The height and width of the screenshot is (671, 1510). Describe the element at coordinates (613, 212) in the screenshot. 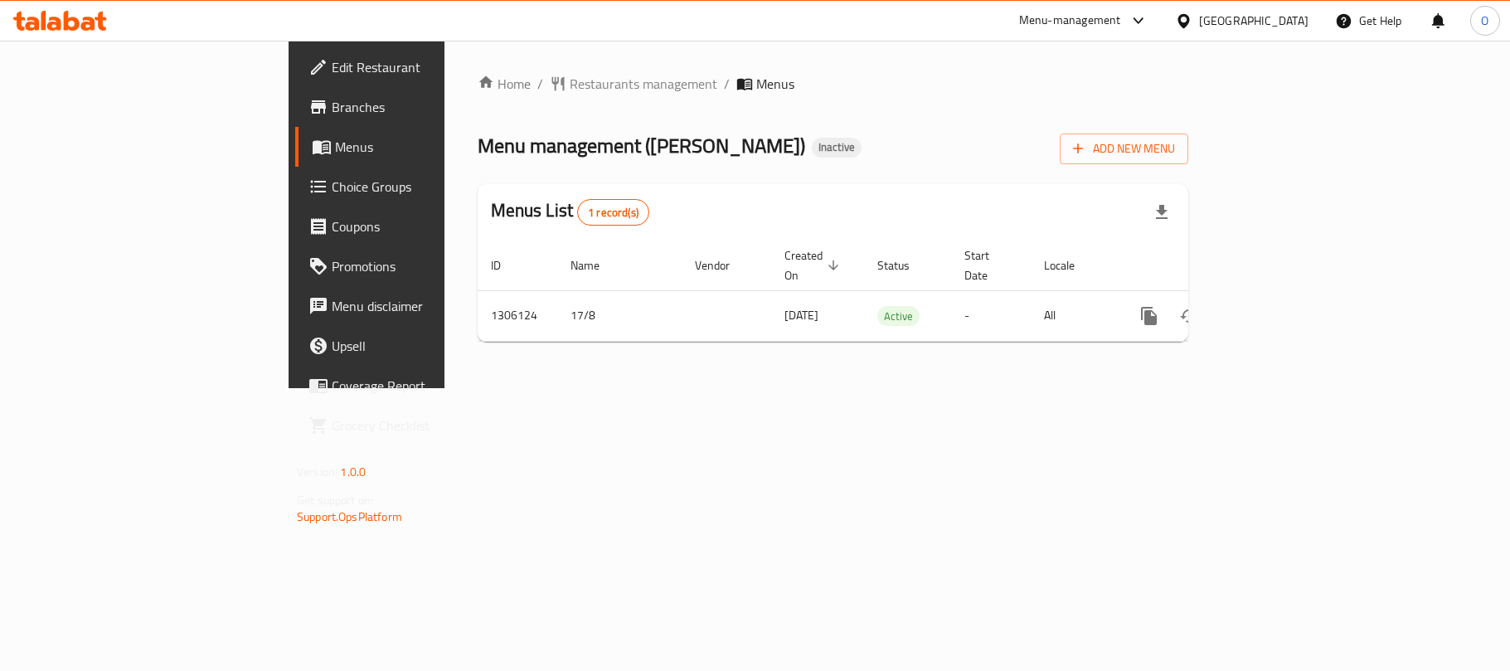

I see `div: Total records count` at that location.